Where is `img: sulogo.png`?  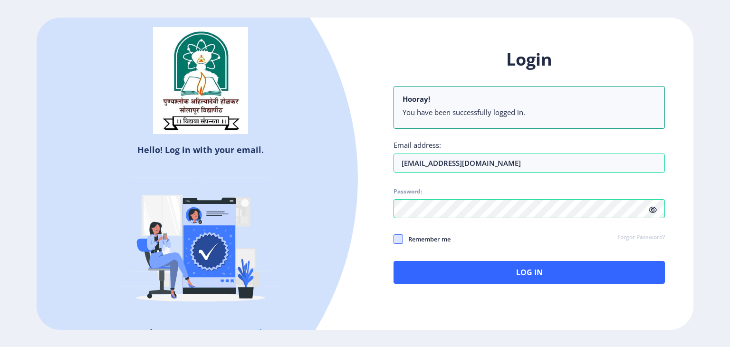
img: sulogo.png is located at coordinates (201, 81).